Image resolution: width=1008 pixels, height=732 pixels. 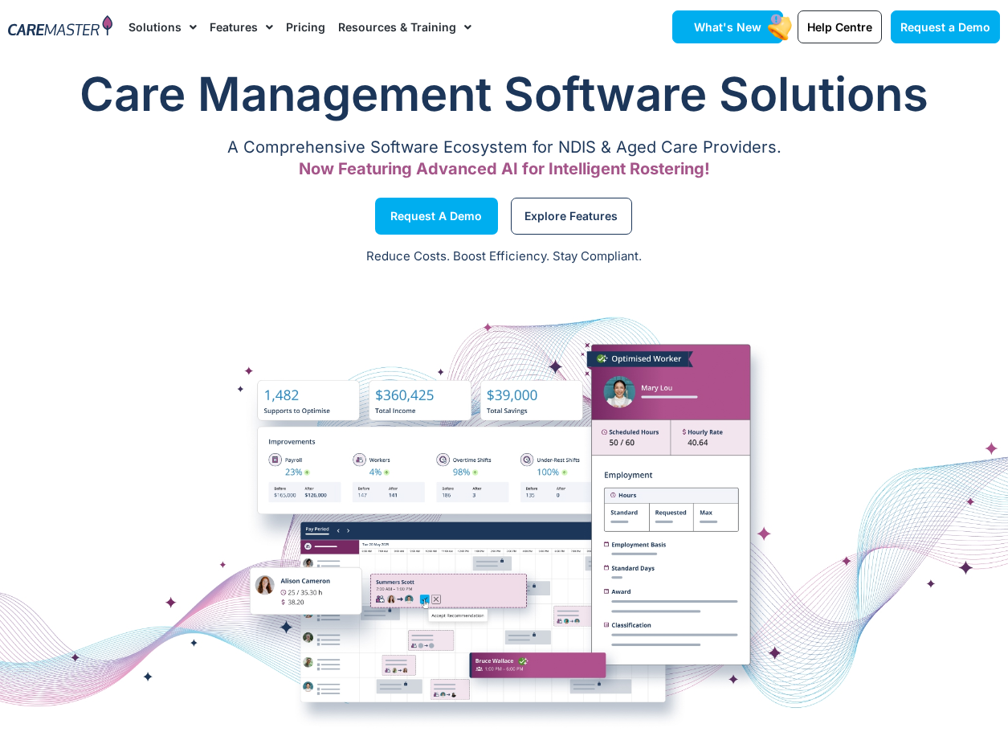 What do you see at coordinates (728, 27) in the screenshot?
I see `span: What's New` at bounding box center [728, 27].